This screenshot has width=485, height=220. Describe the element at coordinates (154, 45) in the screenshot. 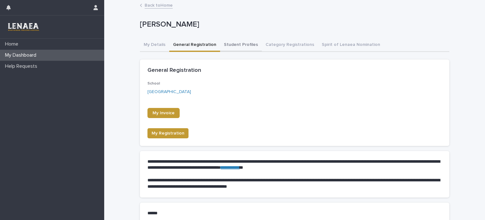

I see `button: My Details` at that location.